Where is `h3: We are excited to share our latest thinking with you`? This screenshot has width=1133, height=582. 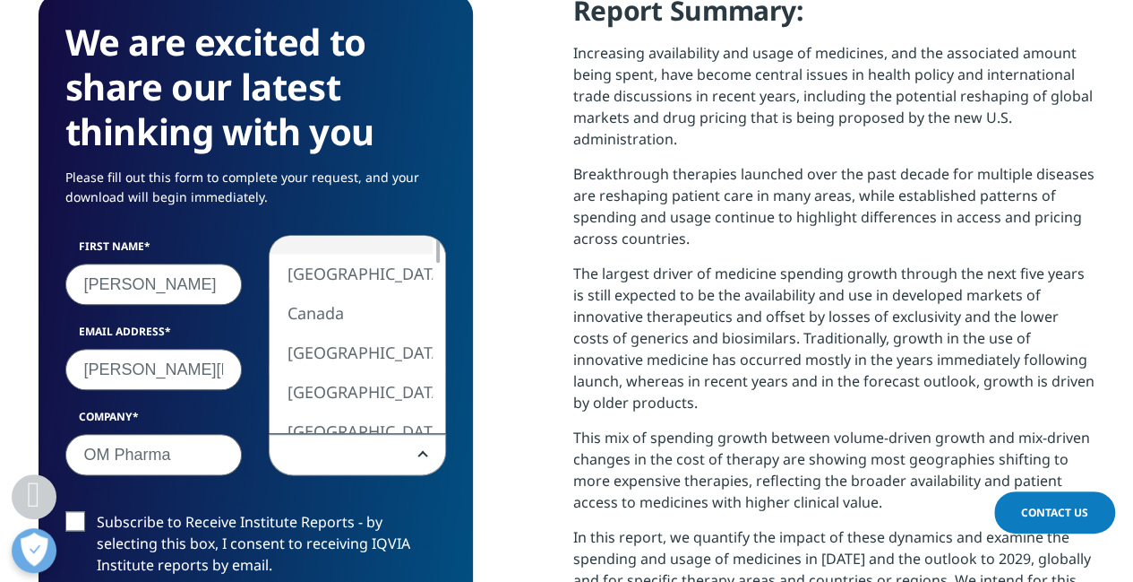 h3: We are excited to share our latest thinking with you is located at coordinates (255, 87).